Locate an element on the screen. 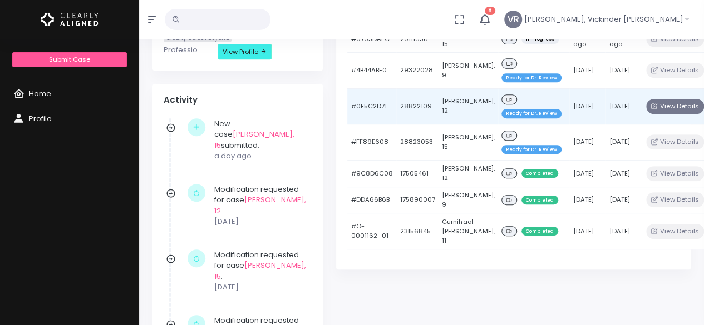  p: a day ago is located at coordinates (260, 156).